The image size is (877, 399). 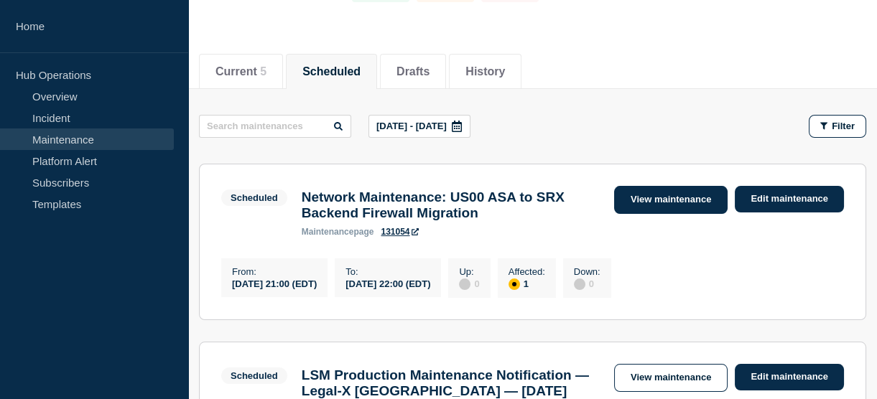 I want to click on input: Search maintenances, so click(x=275, y=126).